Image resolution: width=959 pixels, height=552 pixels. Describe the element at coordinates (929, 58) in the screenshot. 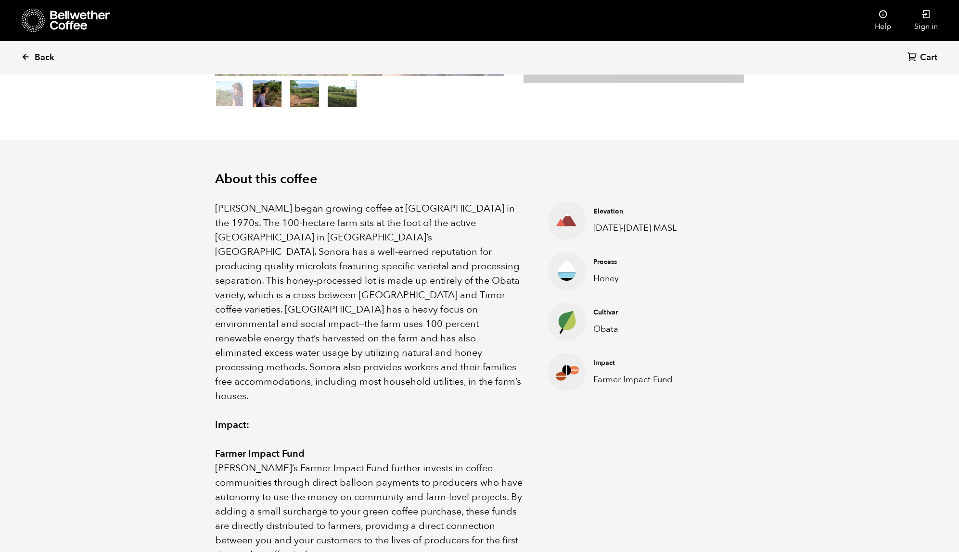

I see `span: Cart` at that location.